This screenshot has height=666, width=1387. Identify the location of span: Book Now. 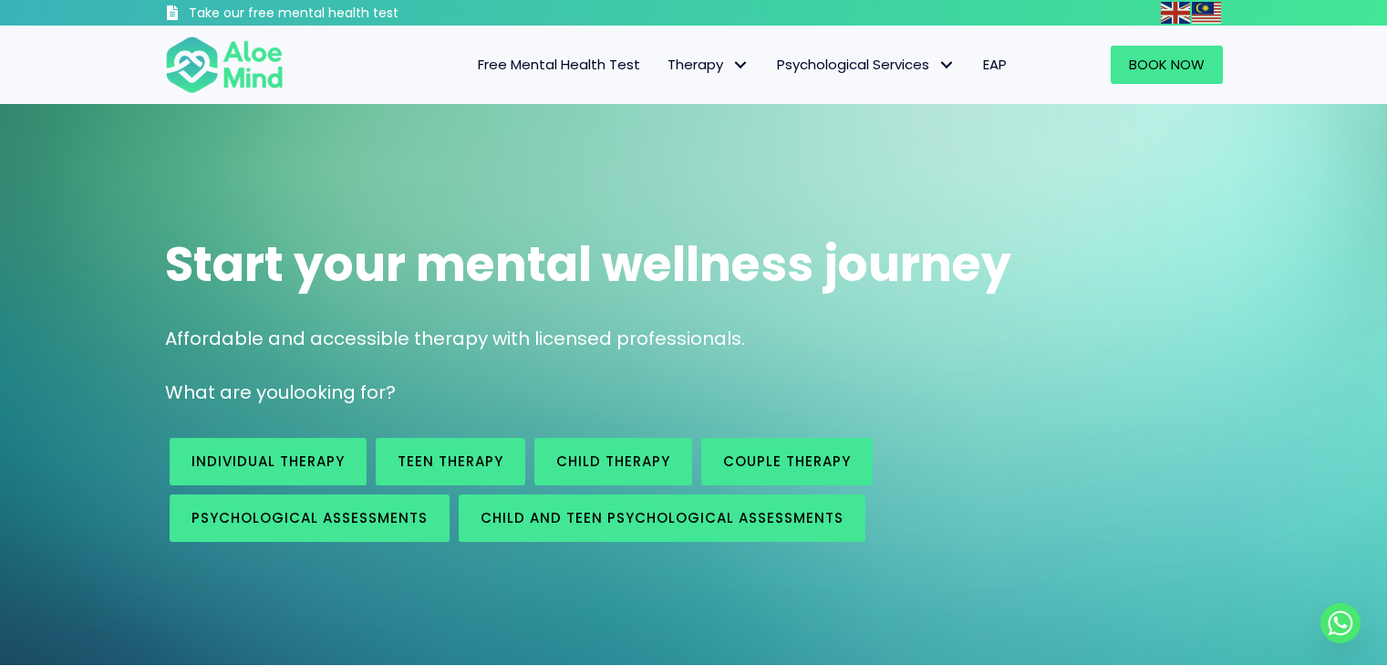
(1167, 64).